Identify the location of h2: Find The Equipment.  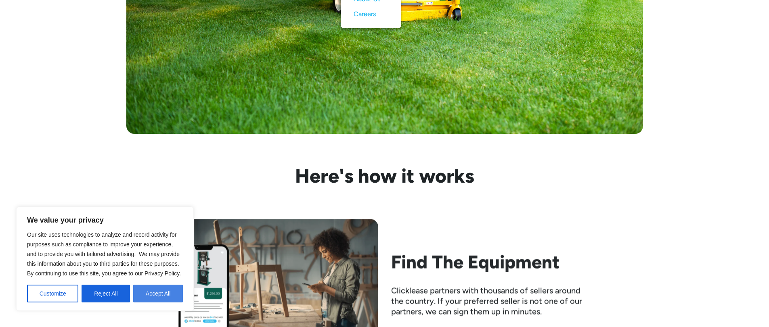
(491, 262).